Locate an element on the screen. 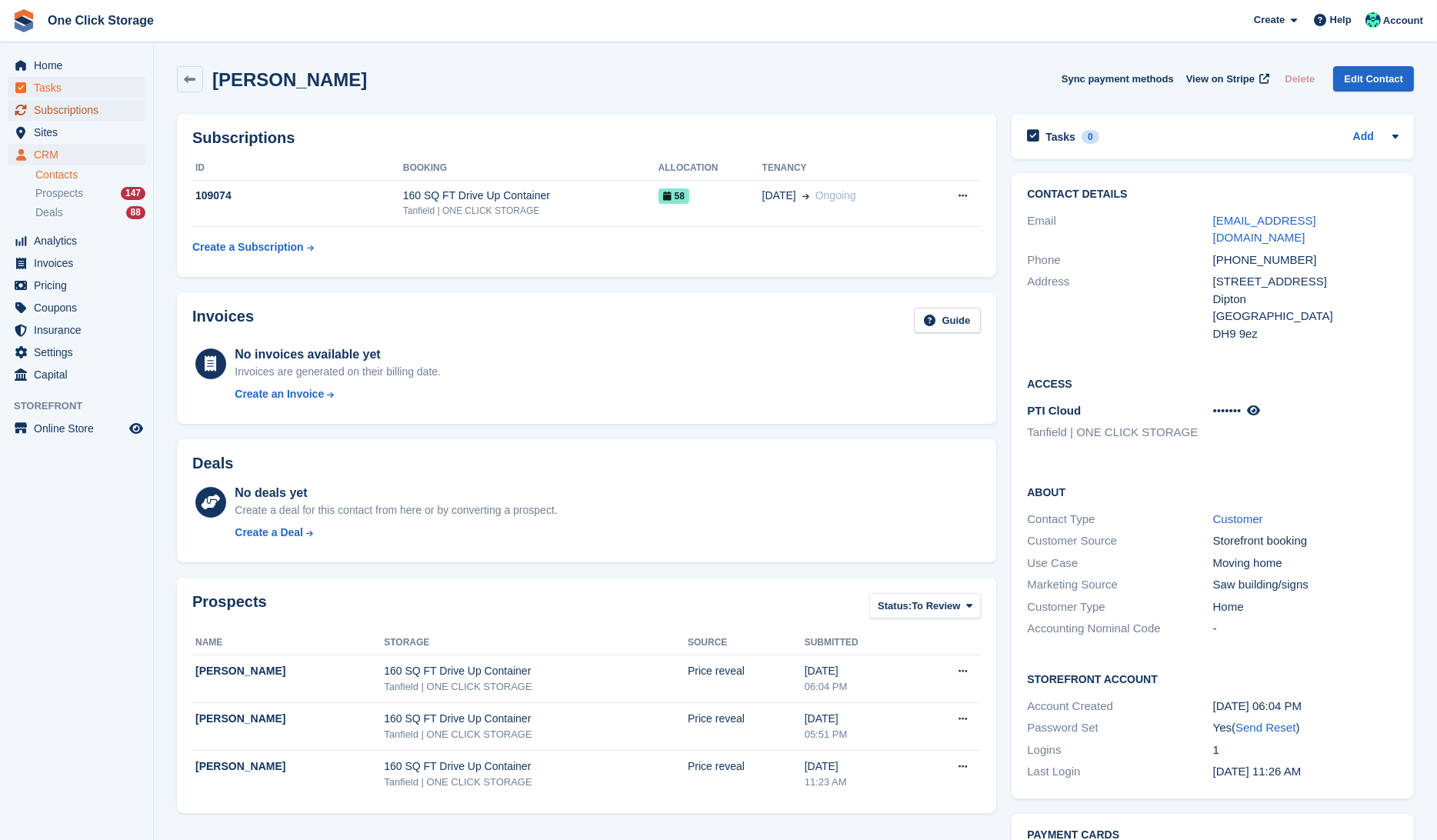 The width and height of the screenshot is (1437, 840). span: View on Stripe is located at coordinates (1220, 79).